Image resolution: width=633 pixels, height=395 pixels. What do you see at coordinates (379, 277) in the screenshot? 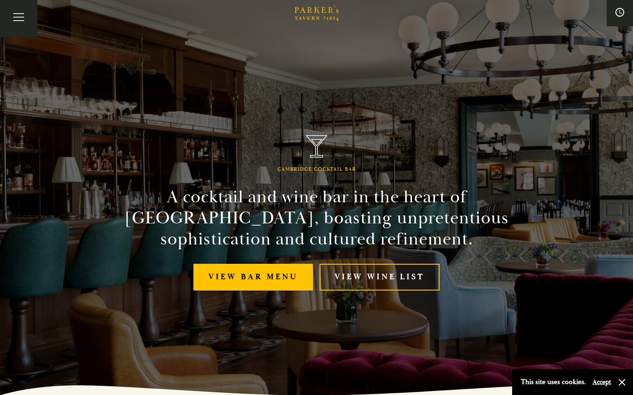
I see `a: View Wine List` at bounding box center [379, 277].